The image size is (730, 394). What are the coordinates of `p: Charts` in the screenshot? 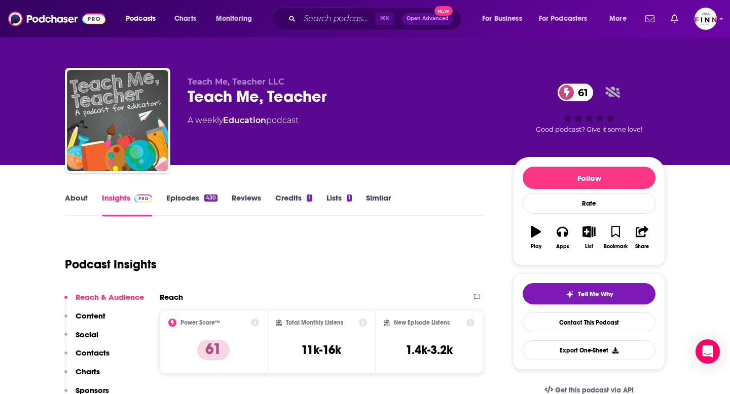 It's located at (88, 371).